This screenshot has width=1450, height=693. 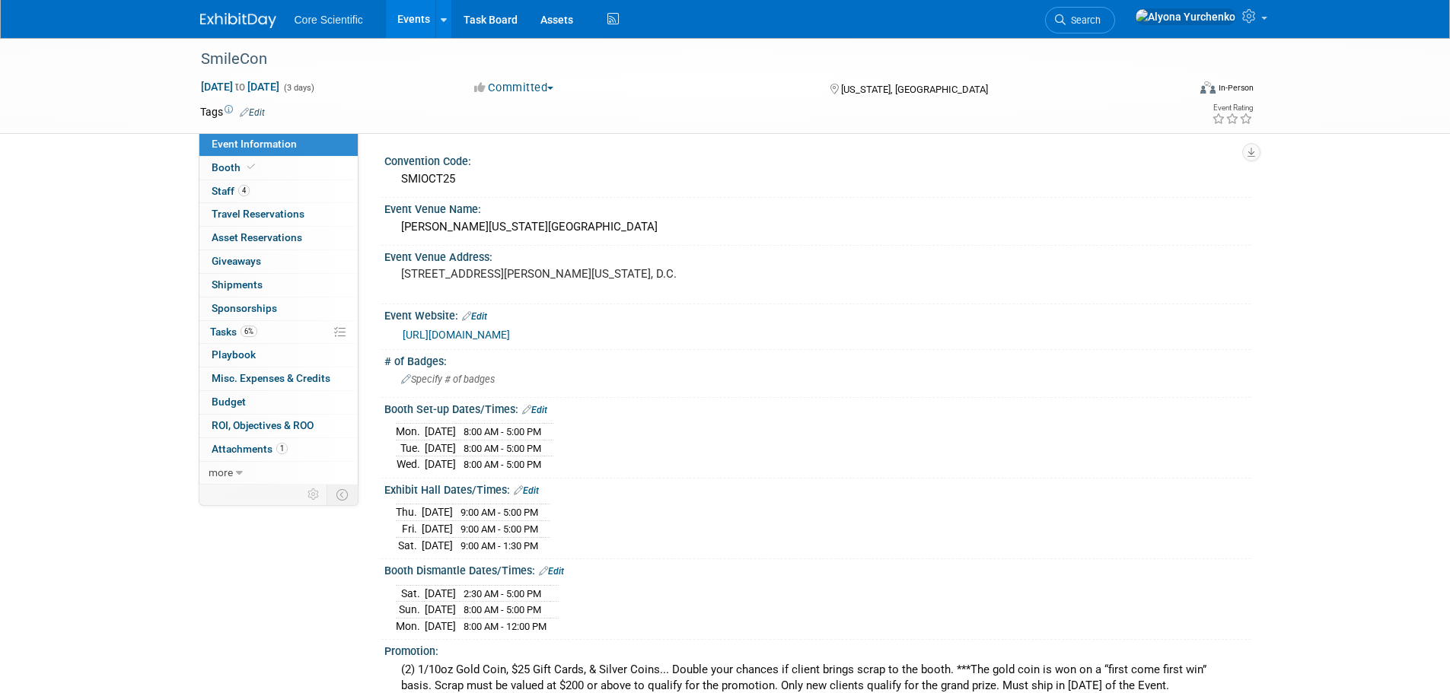 What do you see at coordinates (817, 159) in the screenshot?
I see `div: Convention Code:` at bounding box center [817, 159].